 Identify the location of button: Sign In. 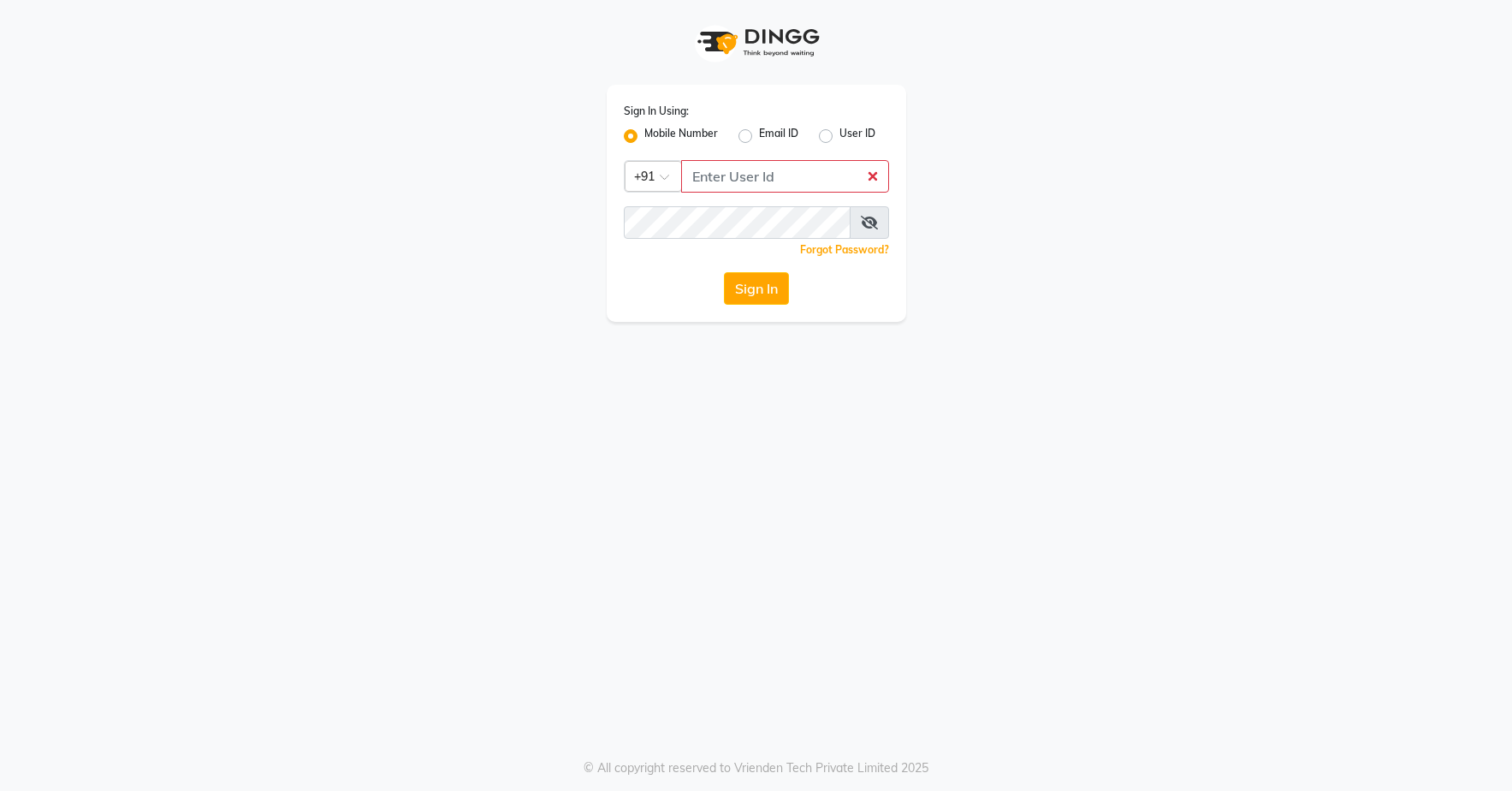
(756, 288).